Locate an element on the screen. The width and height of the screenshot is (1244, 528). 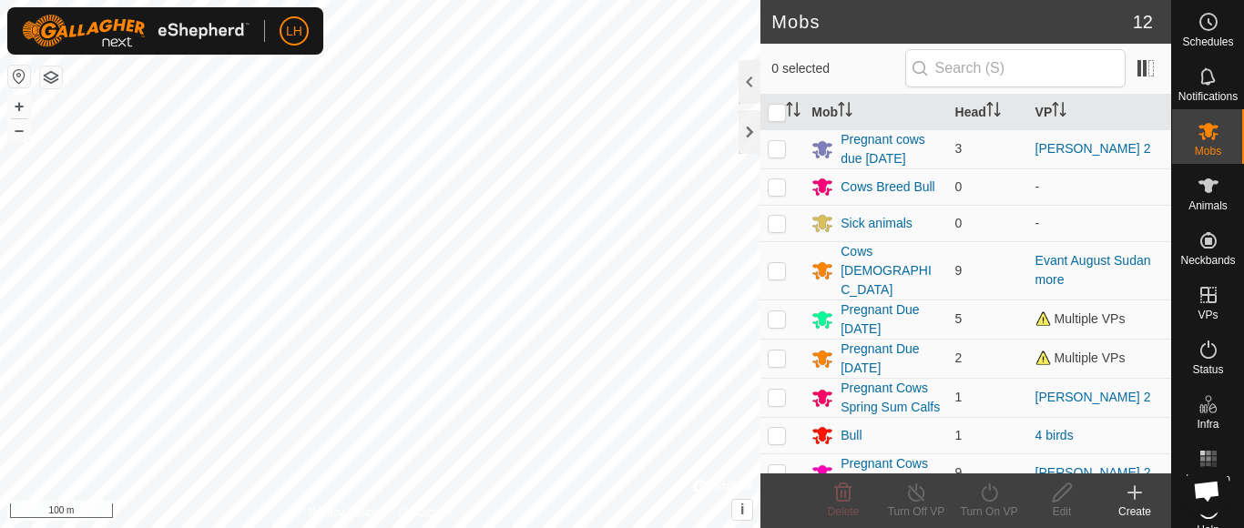
div: Edit is located at coordinates (1062, 512).